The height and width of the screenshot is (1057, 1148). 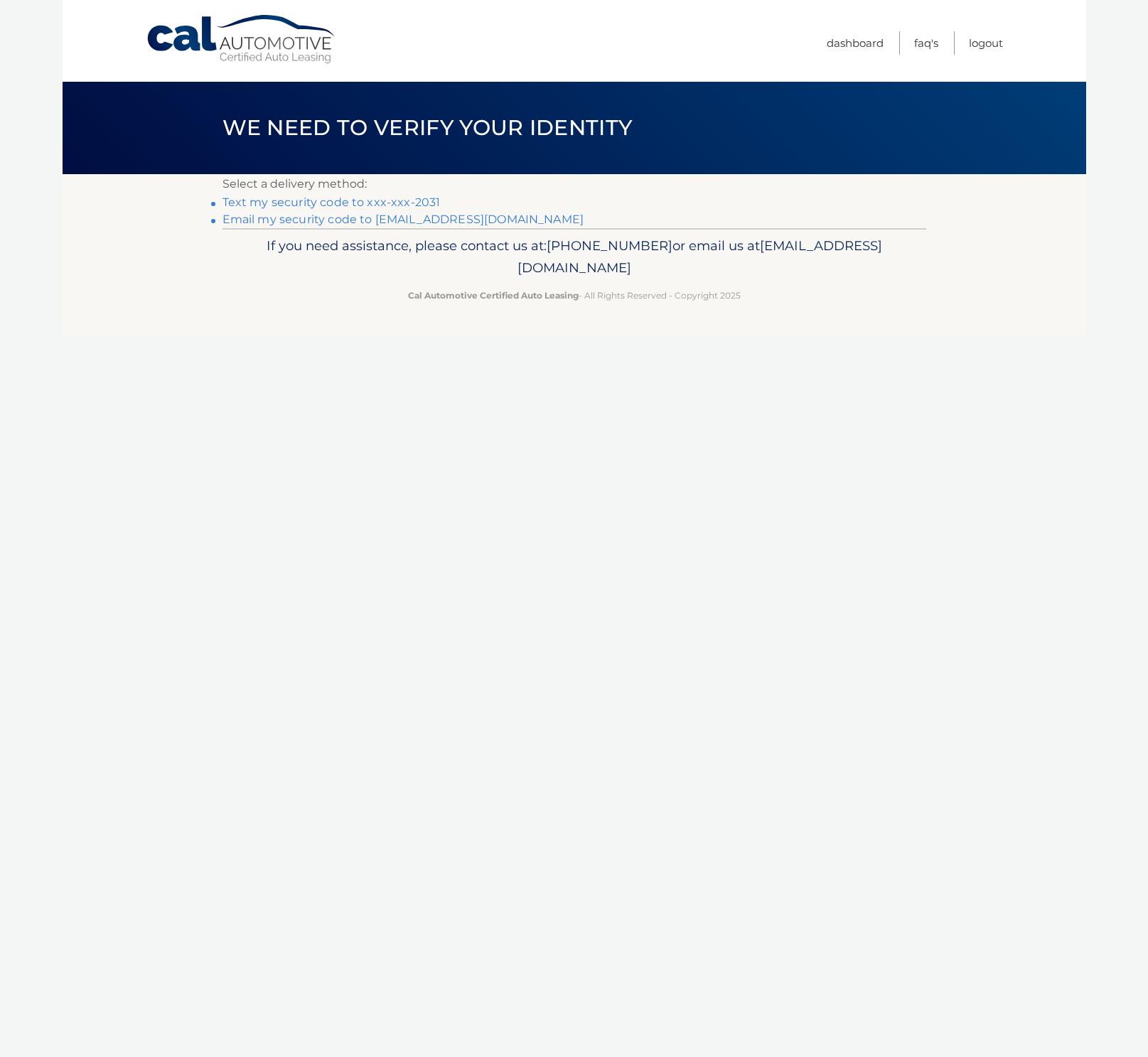 What do you see at coordinates (331, 202) in the screenshot?
I see `a: Text my security code to xxx-xxx-2031` at bounding box center [331, 202].